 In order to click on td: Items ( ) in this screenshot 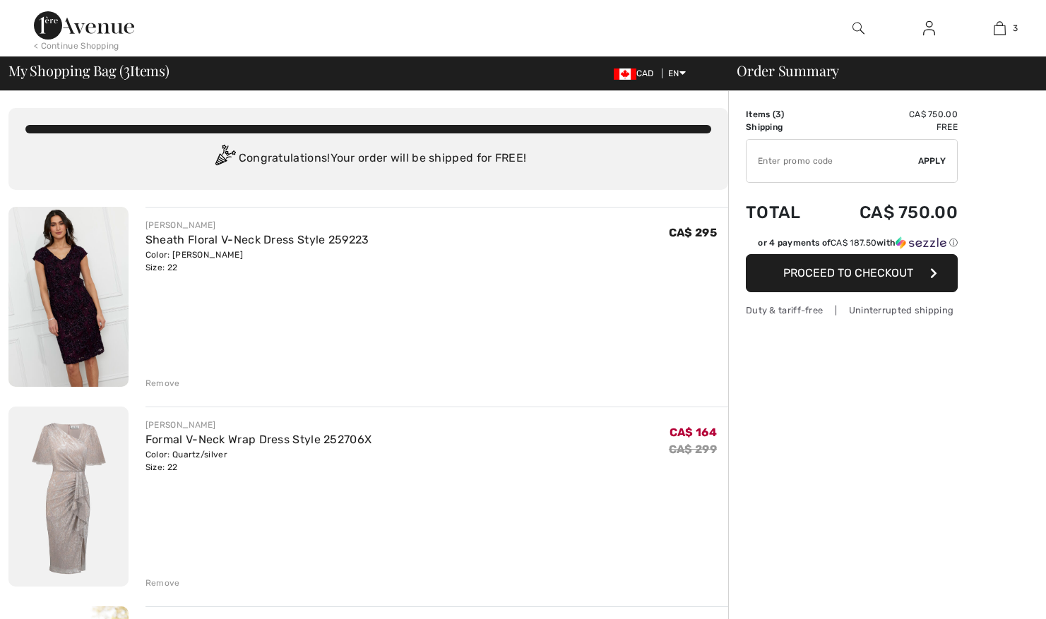, I will do `click(783, 114)`.